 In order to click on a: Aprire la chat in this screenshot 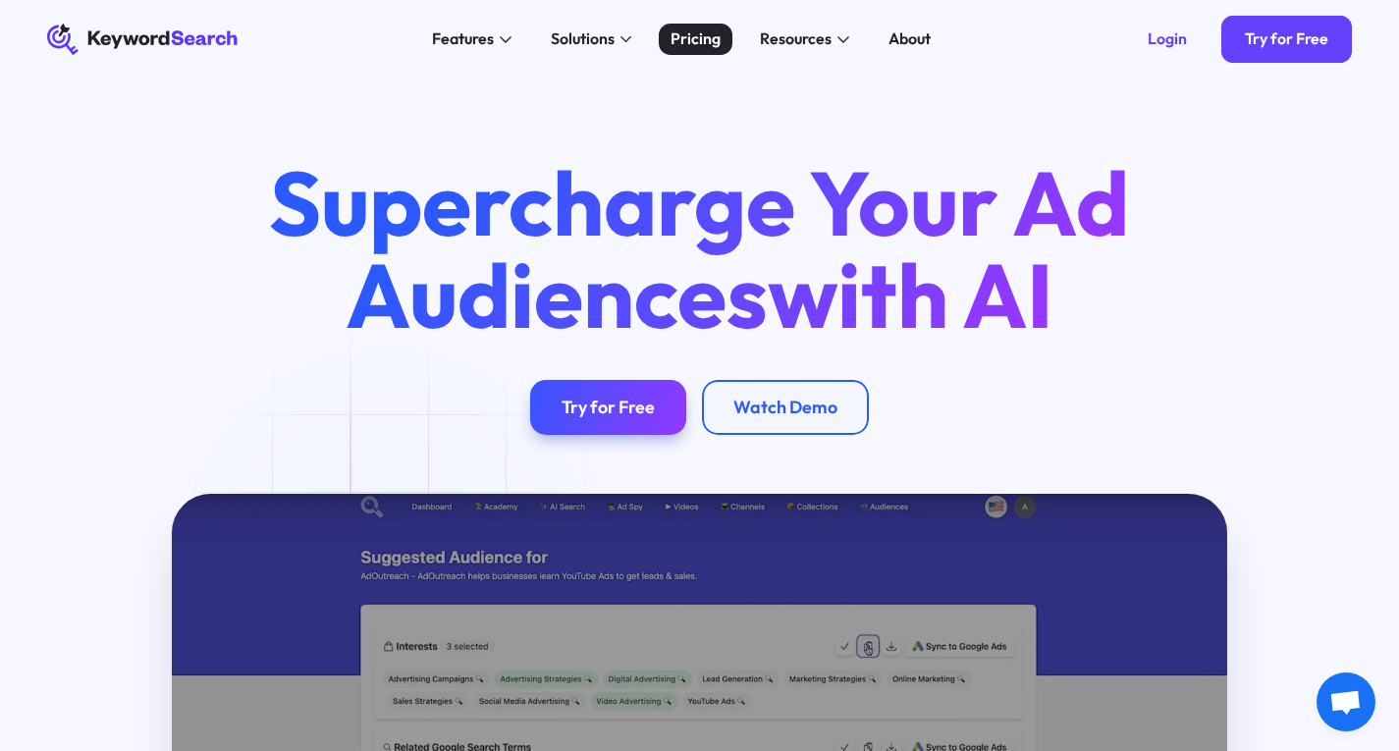, I will do `click(1346, 702)`.